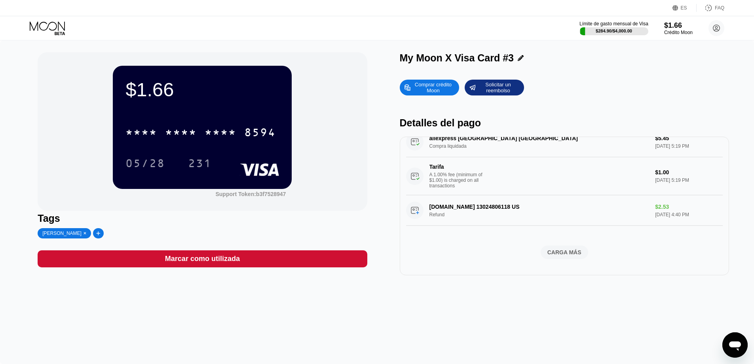 The width and height of the screenshot is (754, 364). Describe the element at coordinates (689, 172) in the screenshot. I see `div: $1.00` at that location.